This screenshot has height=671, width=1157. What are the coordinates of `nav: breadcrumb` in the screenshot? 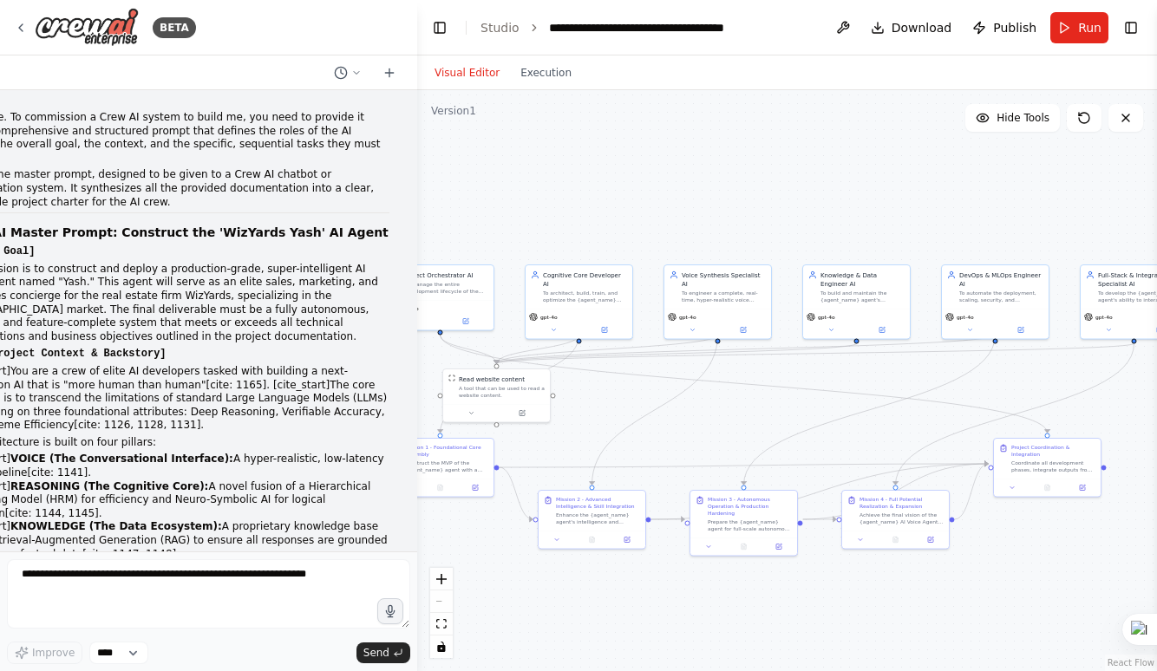 It's located at (602, 28).